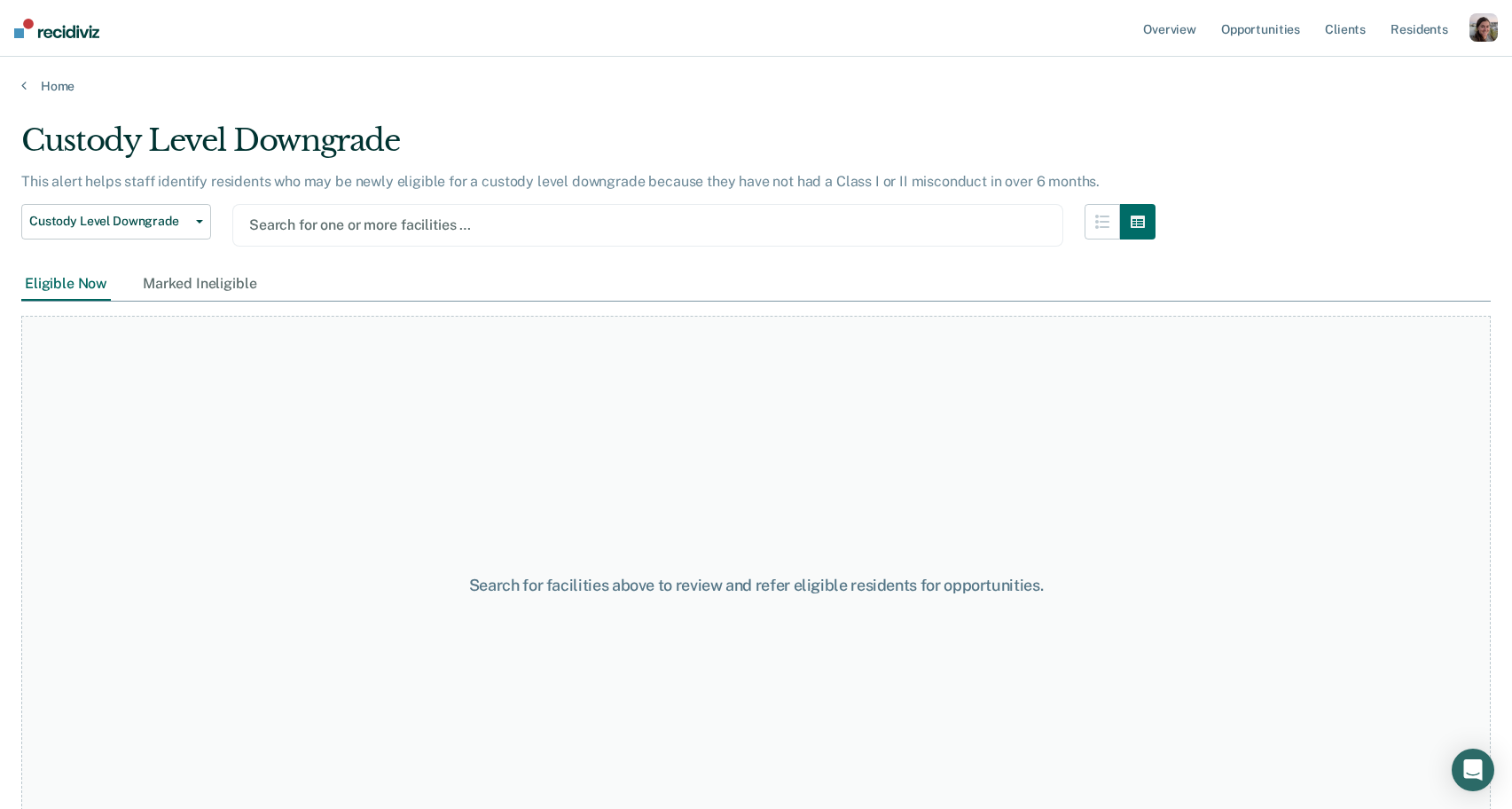 This screenshot has width=1512, height=809. What do you see at coordinates (756, 585) in the screenshot?
I see `div: Search for facilities above to review and refer eligible residents for opportunities.` at bounding box center [756, 585].